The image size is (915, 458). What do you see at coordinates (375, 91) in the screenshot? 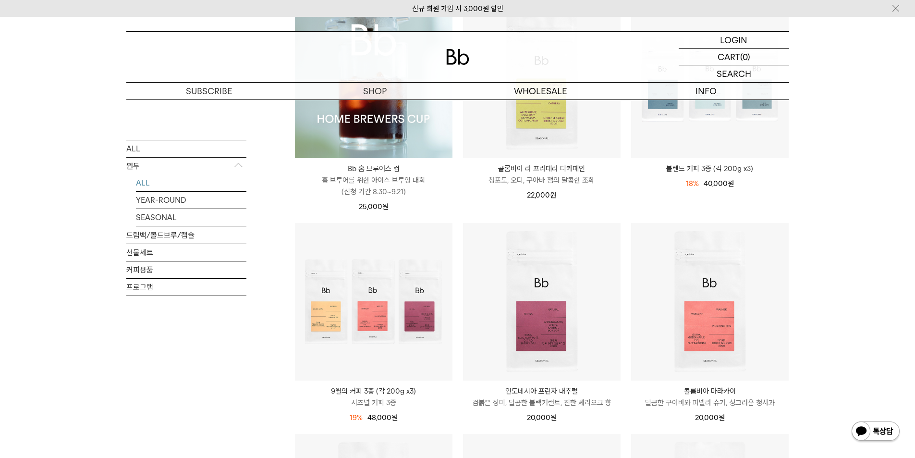
I see `a: SHOP` at bounding box center [375, 91].